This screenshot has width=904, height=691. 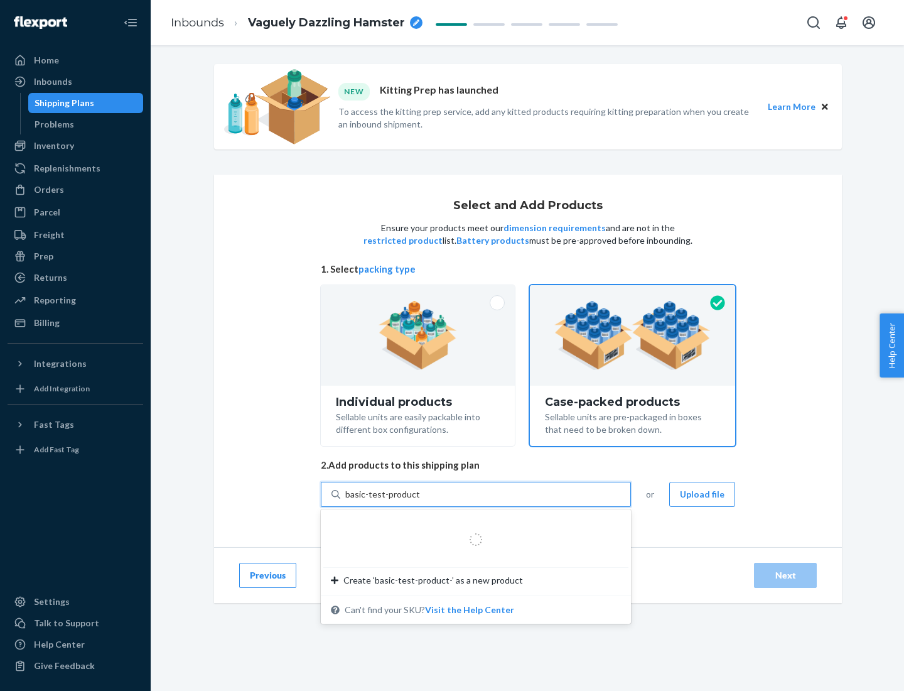 I want to click on button: Next, so click(x=786, y=575).